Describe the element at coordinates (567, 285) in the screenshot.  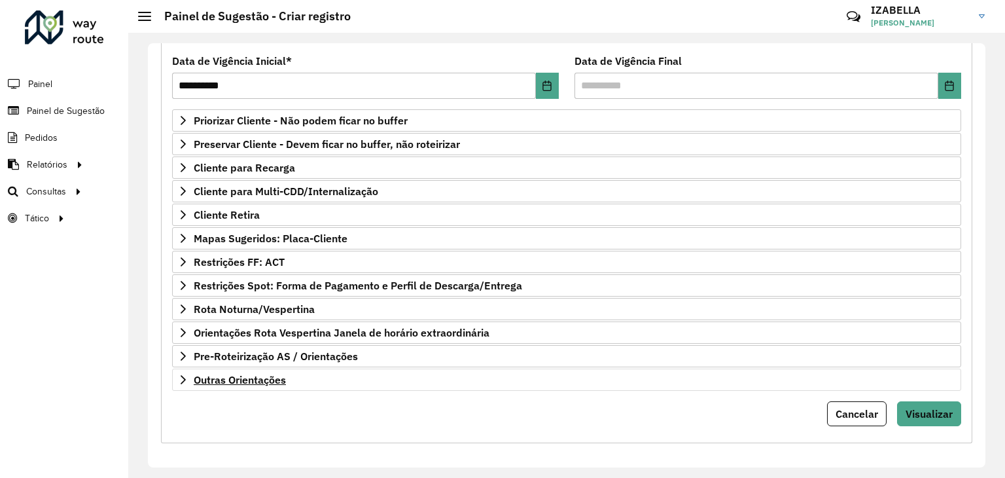
I see `a: Restrições Spot: Forma de Pagamento e Perfil de Descarga/Entrega` at that location.